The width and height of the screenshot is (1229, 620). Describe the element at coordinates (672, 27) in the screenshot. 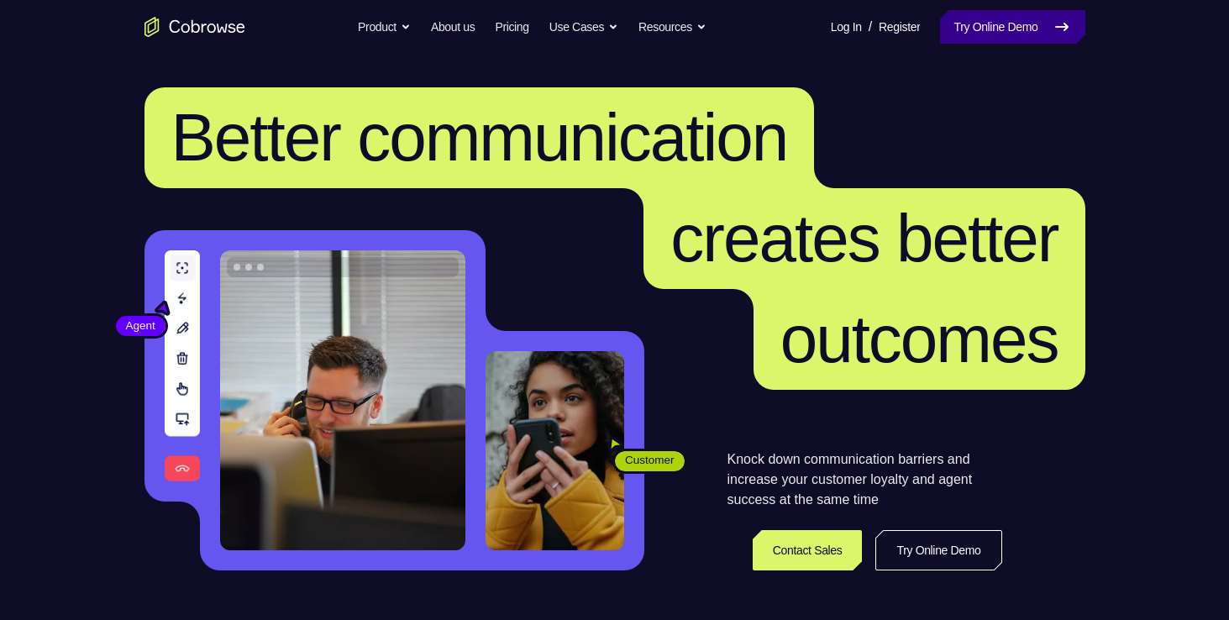

I see `button: Resources` at that location.